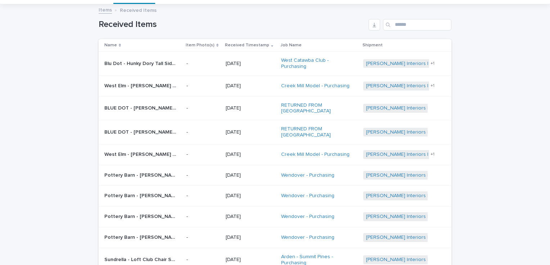 The width and height of the screenshot is (550, 265). I want to click on p: Pottery Barn - Clemente Woven Striped Outdoor Pillow- Driftwood- 20in #84-2068972 | 75838, so click(141, 216).